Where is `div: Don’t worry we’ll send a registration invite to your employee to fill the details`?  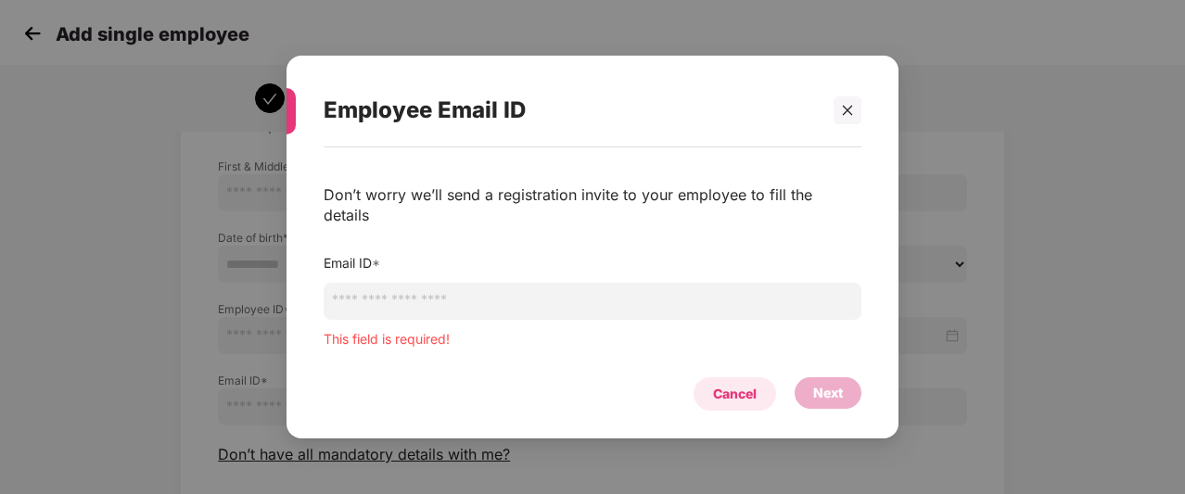
div: Don’t worry we’ll send a registration invite to your employee to fill the details is located at coordinates (592, 205).